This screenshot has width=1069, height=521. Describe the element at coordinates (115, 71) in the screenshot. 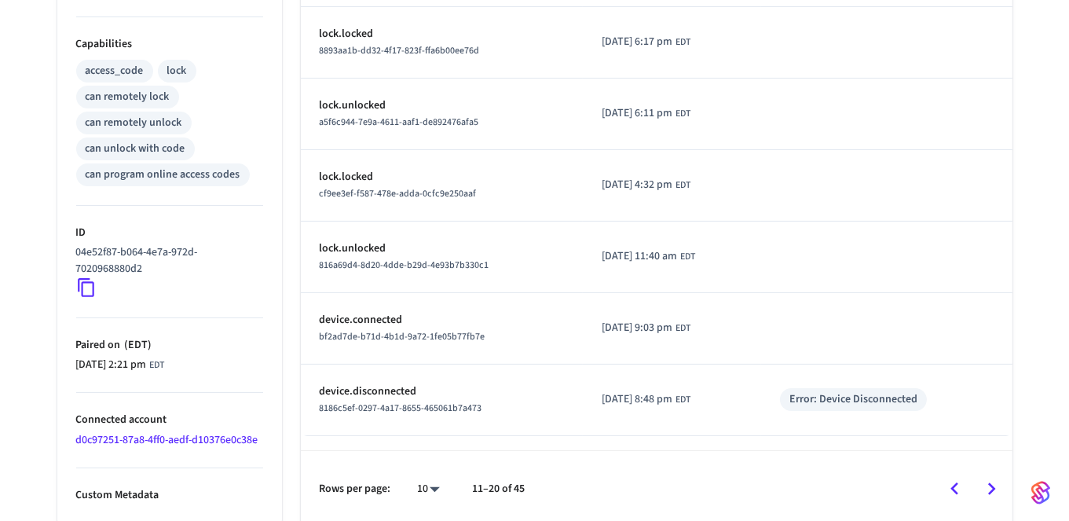

I see `div: access_code` at that location.